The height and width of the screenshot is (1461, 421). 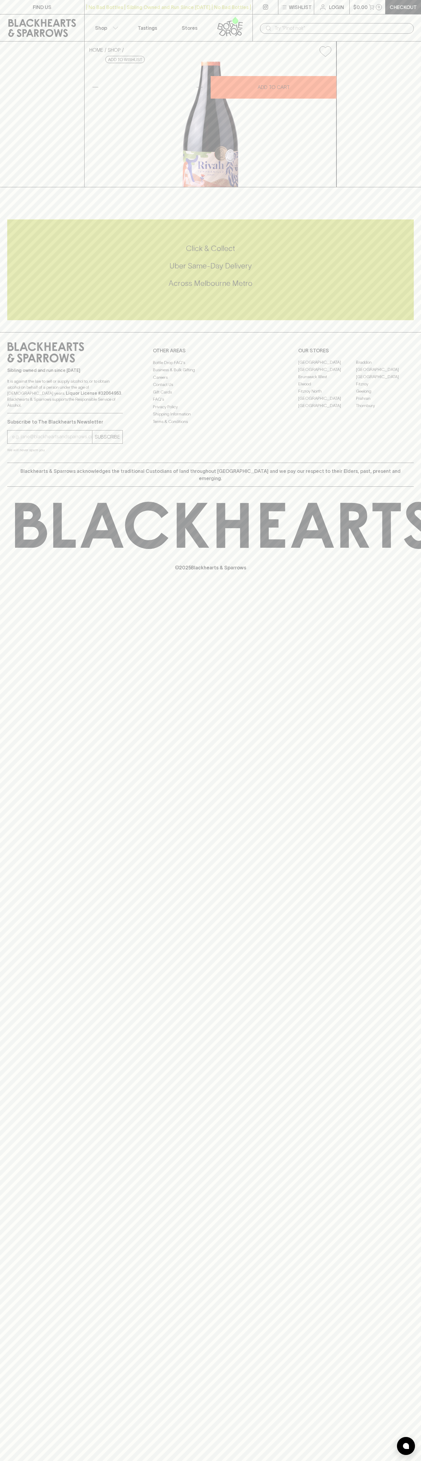 What do you see at coordinates (65, 450) in the screenshot?
I see `p: We will never spam you` at bounding box center [65, 450].